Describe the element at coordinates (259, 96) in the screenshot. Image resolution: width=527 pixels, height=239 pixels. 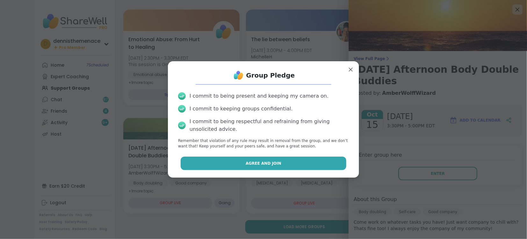
I see `div: I commit to being present and keeping my camera on.` at that location.